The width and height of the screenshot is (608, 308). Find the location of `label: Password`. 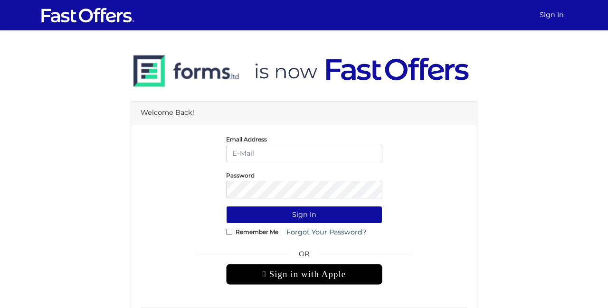

label: Password is located at coordinates (240, 175).